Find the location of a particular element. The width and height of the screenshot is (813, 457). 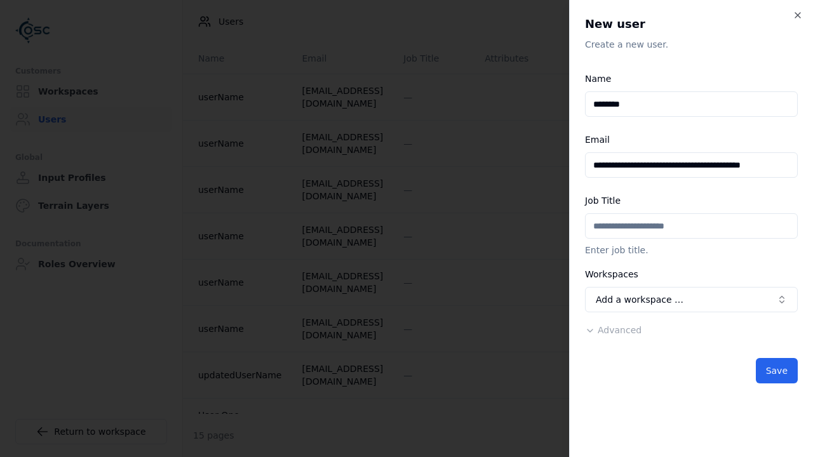

p: Enter job title. is located at coordinates (691, 250).